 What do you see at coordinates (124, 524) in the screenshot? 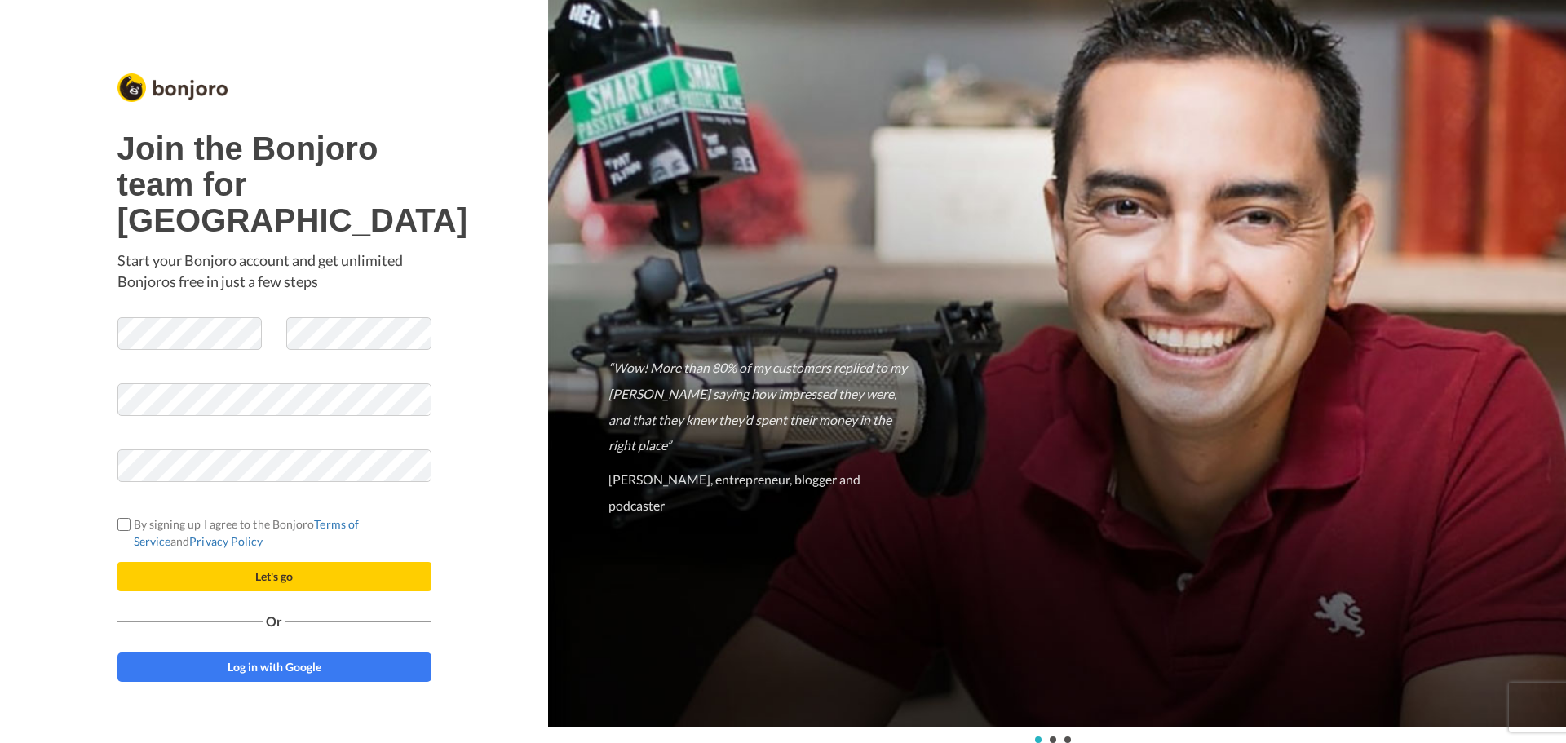
I see `input: By signing up I agree to the BonjoroTerms of ServiceandPrivacy Policy` at bounding box center [124, 524].